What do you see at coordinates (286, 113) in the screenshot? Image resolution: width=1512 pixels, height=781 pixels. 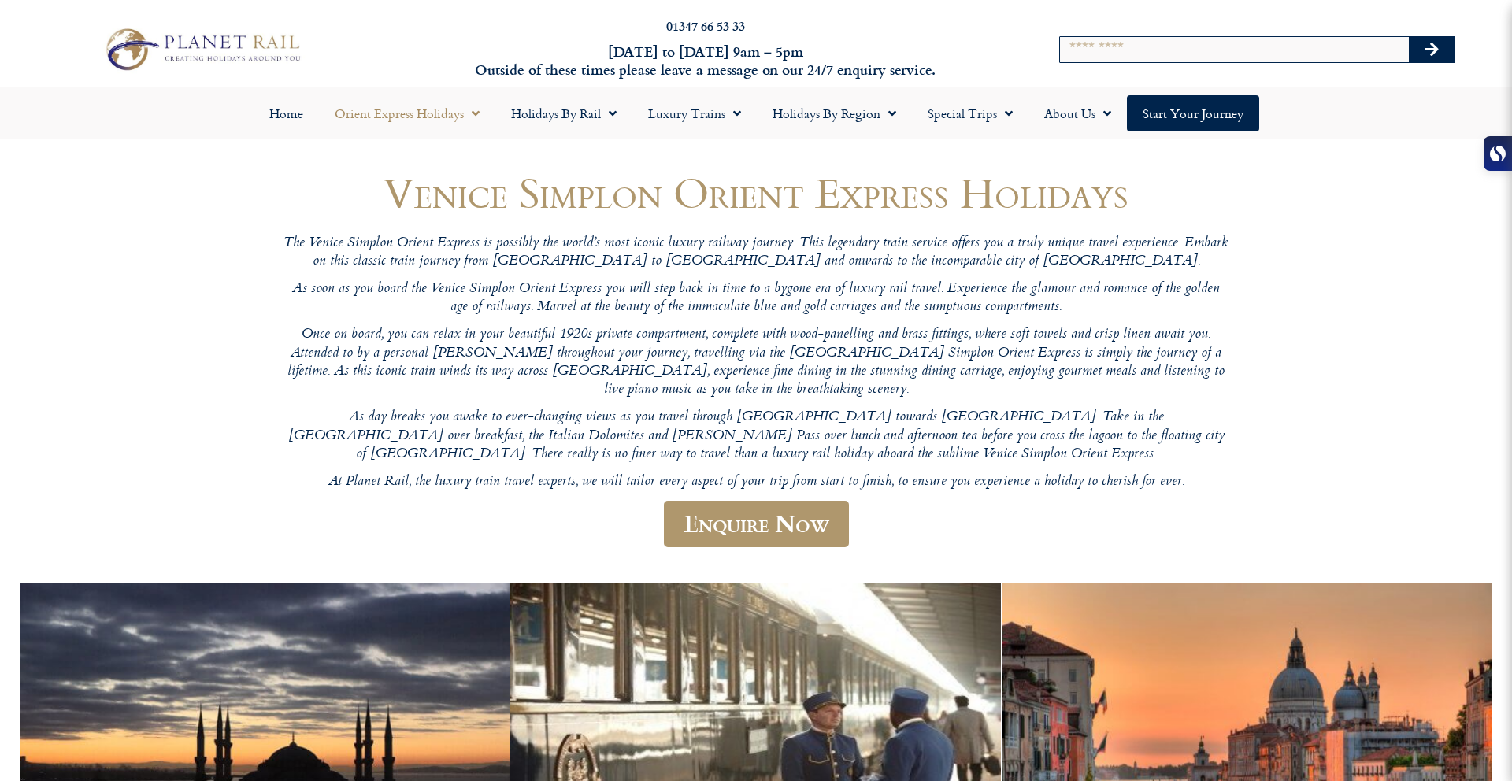 I see `a: Home` at bounding box center [286, 113].